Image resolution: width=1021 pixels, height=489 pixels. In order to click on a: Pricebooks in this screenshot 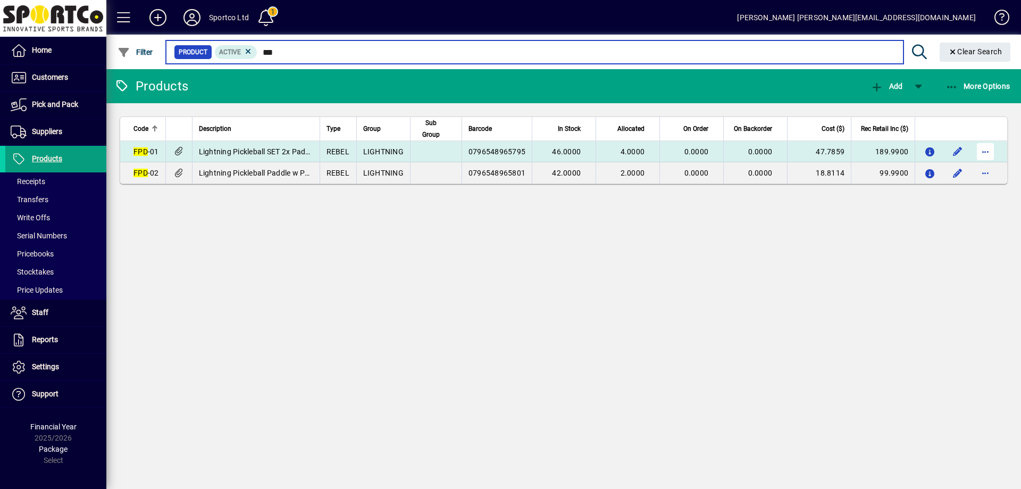, I will do `click(56, 254)`.